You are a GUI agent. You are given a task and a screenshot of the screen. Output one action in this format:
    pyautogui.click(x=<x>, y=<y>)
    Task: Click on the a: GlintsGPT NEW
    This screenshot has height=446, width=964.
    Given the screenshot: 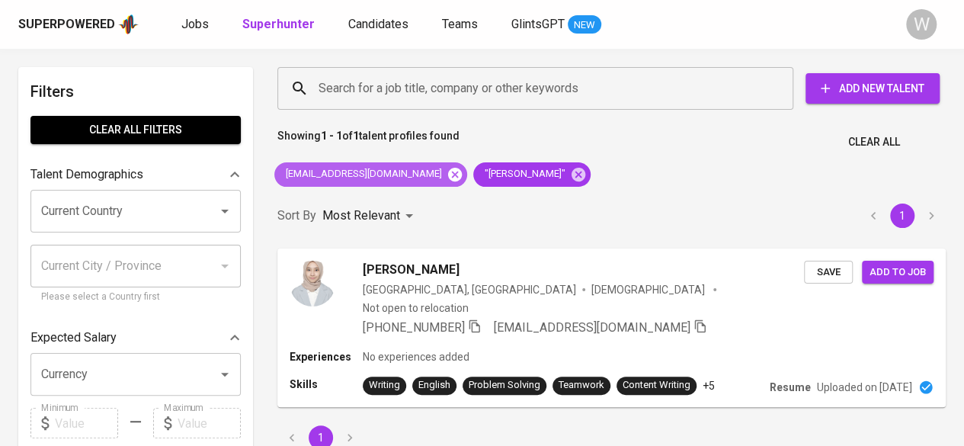 What is the action you would take?
    pyautogui.click(x=556, y=24)
    